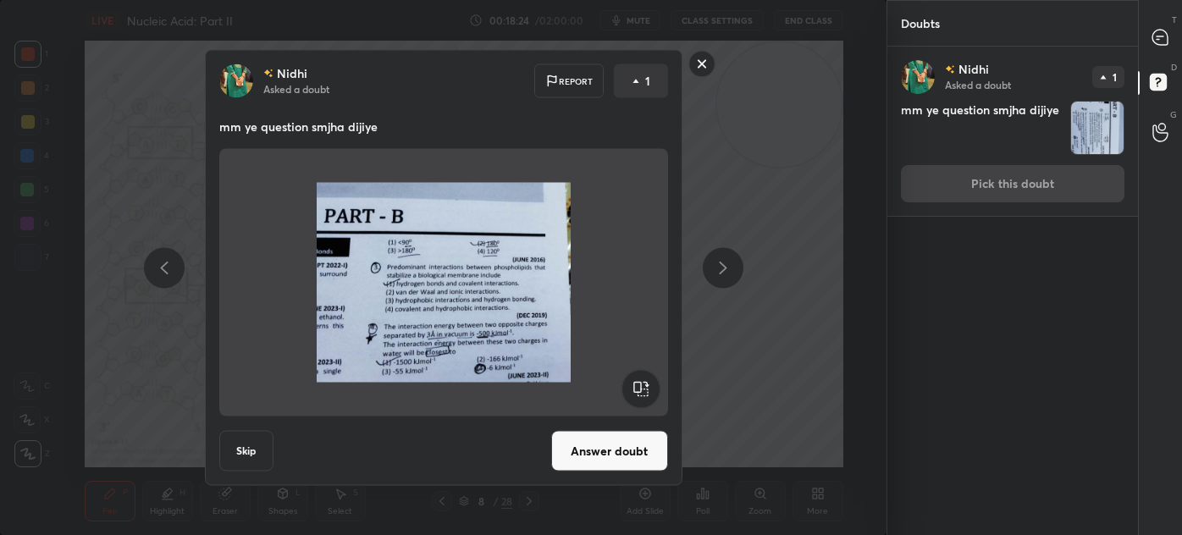  Describe the element at coordinates (569, 81) in the screenshot. I see `div: Report` at that location.